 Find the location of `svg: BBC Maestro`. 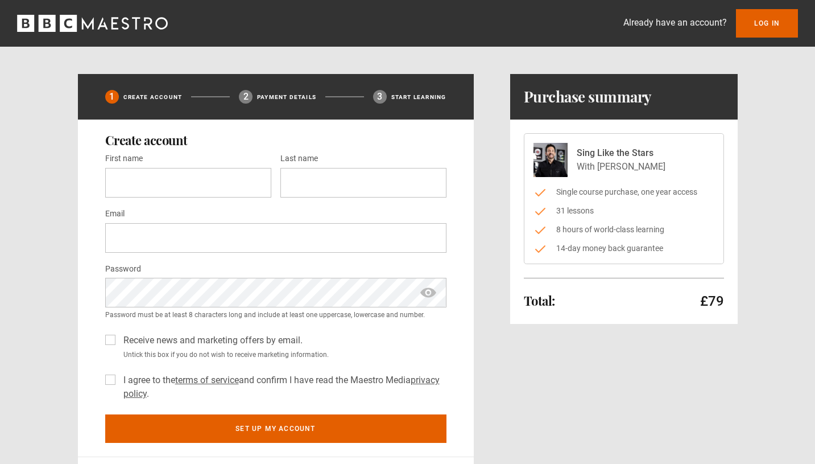

svg: BBC Maestro is located at coordinates (92, 23).